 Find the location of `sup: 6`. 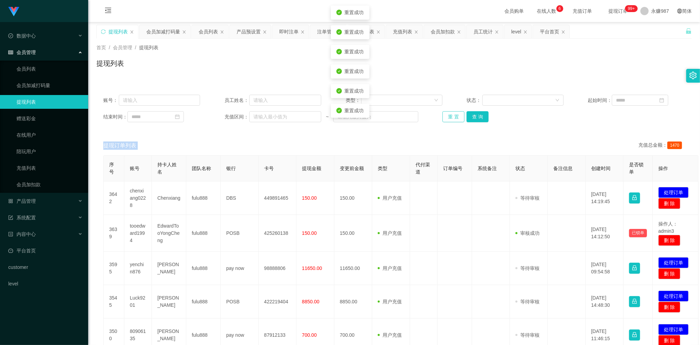

sup: 6 is located at coordinates (560, 9).